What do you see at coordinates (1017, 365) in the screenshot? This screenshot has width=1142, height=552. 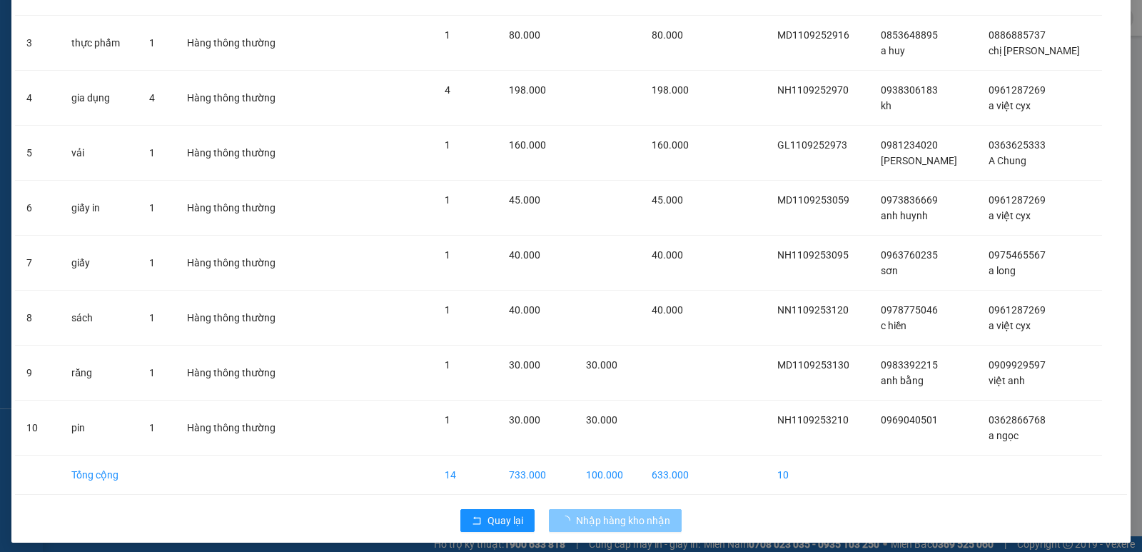 I see `span: 0909929597` at bounding box center [1017, 365].